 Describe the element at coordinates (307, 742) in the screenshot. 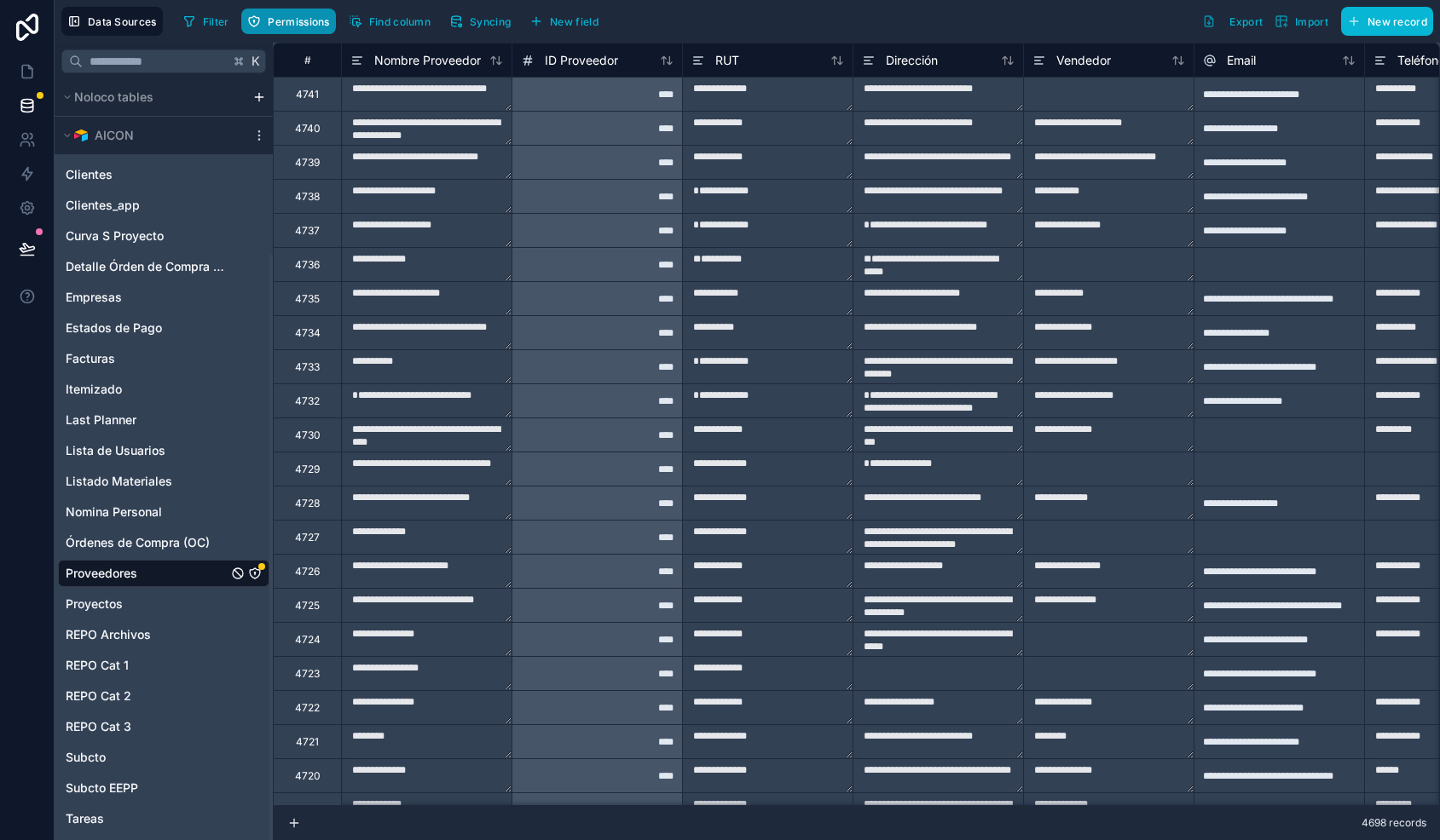

I see `div: 4721` at that location.